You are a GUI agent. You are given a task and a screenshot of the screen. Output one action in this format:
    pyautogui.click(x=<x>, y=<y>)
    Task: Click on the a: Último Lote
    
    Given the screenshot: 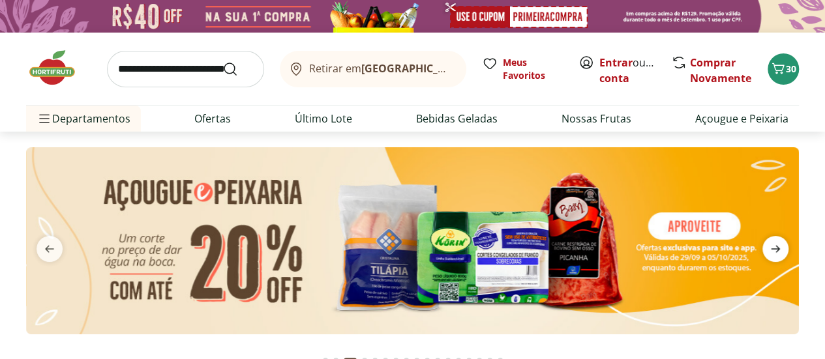 What is the action you would take?
    pyautogui.click(x=324, y=119)
    